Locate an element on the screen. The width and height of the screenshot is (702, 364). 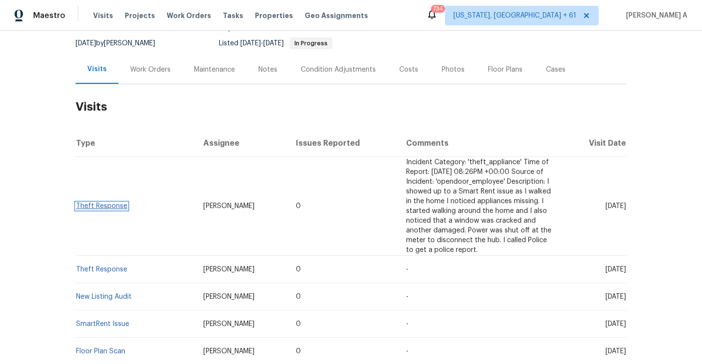
span: Visits is located at coordinates (103, 16).